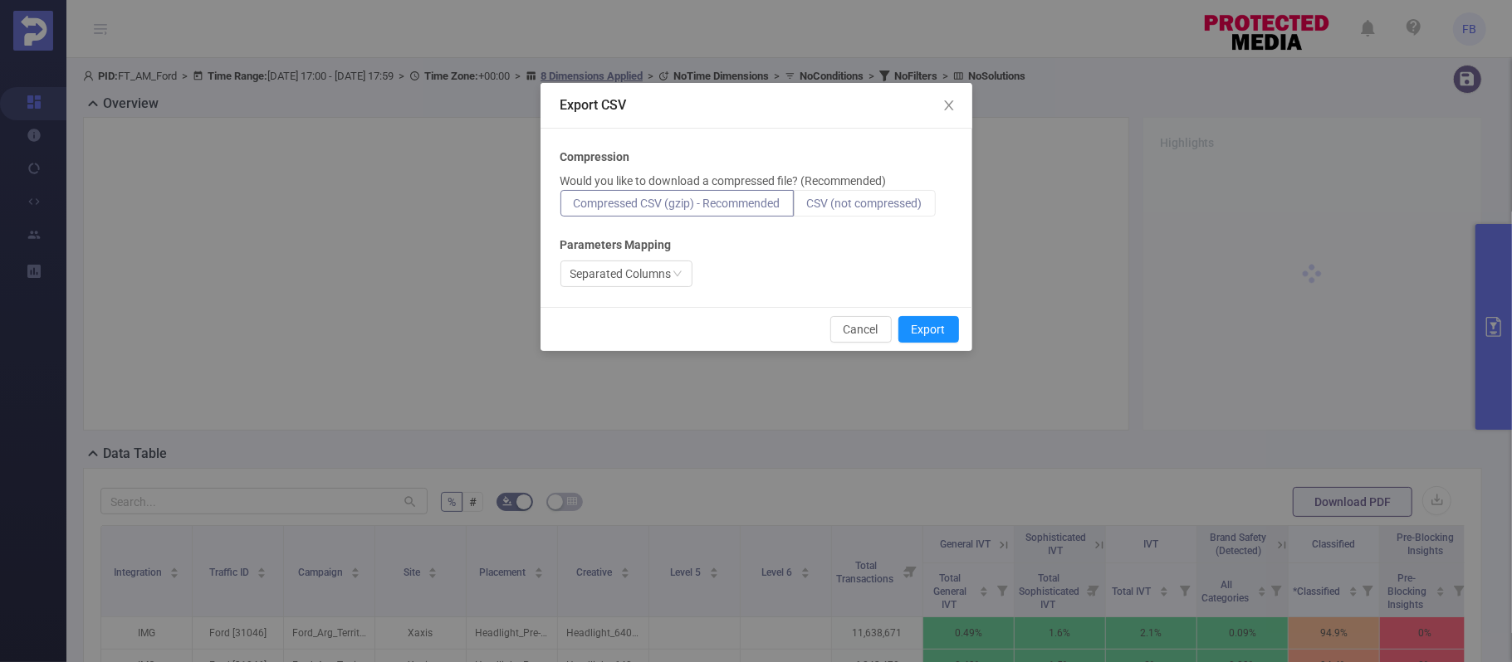 The height and width of the screenshot is (662, 1512). What do you see at coordinates (616, 245) in the screenshot?
I see `b: Parameters Mapping` at bounding box center [616, 245].